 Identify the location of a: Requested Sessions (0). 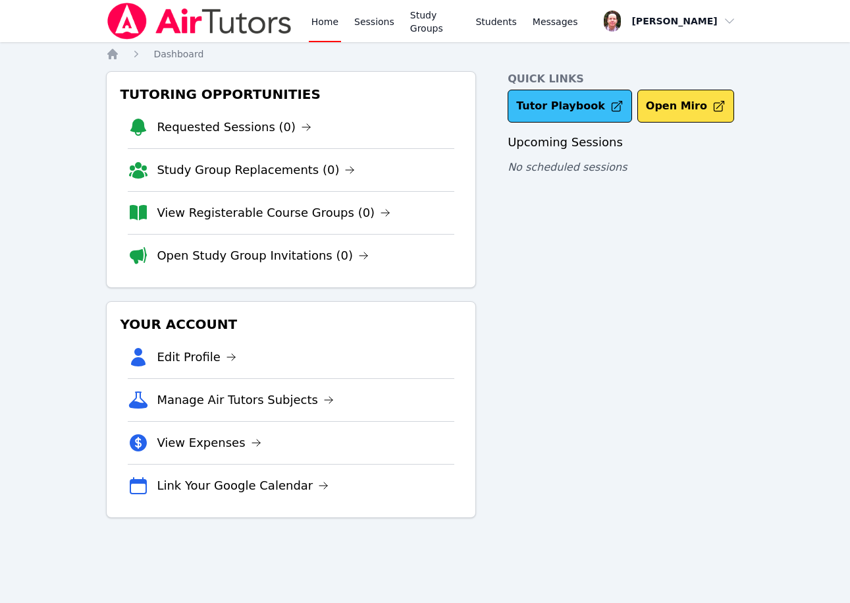
(234, 127).